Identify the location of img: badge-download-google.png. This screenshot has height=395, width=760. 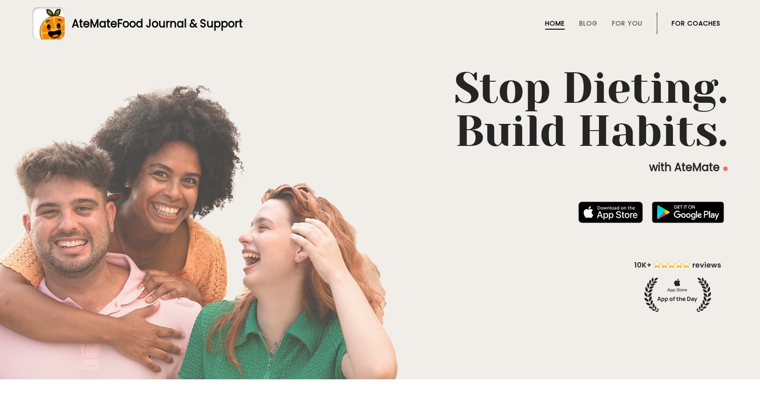
(688, 212).